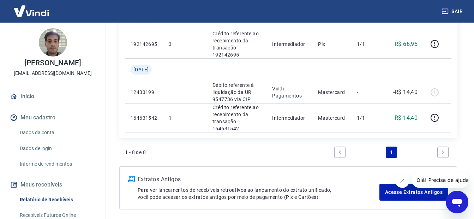 This screenshot has height=219, width=474. Describe the element at coordinates (131, 179) in the screenshot. I see `img: ícone` at that location.